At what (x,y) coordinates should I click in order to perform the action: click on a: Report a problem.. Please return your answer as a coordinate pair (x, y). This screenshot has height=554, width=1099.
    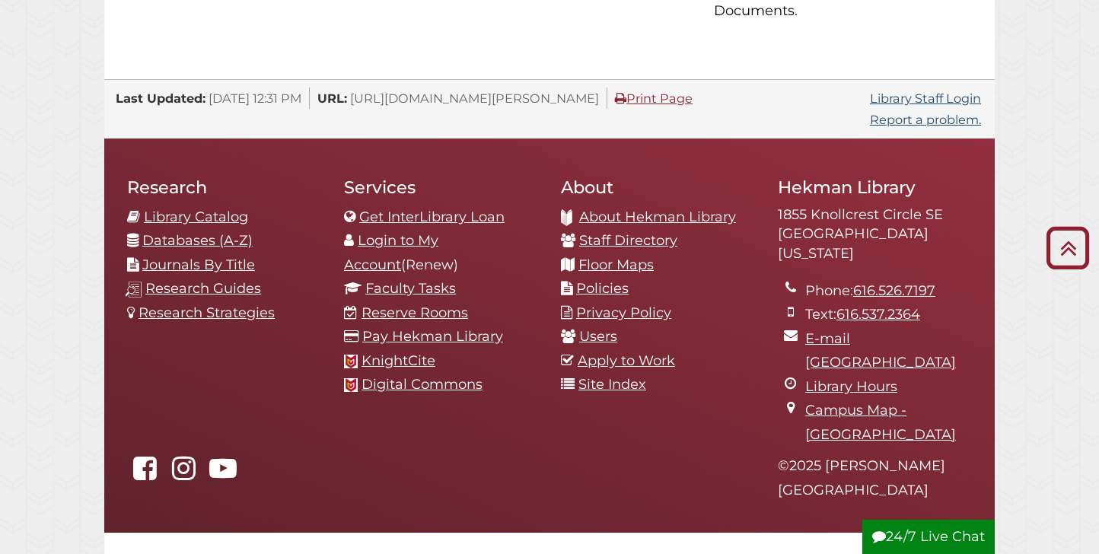
    Looking at the image, I should click on (925, 119).